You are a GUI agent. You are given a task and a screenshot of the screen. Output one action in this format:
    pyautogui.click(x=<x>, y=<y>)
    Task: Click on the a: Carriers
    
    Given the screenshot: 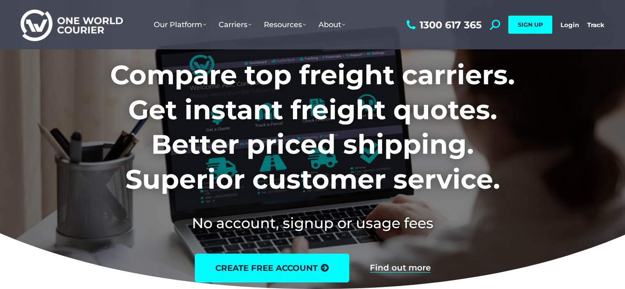 What is the action you would take?
    pyautogui.click(x=235, y=25)
    